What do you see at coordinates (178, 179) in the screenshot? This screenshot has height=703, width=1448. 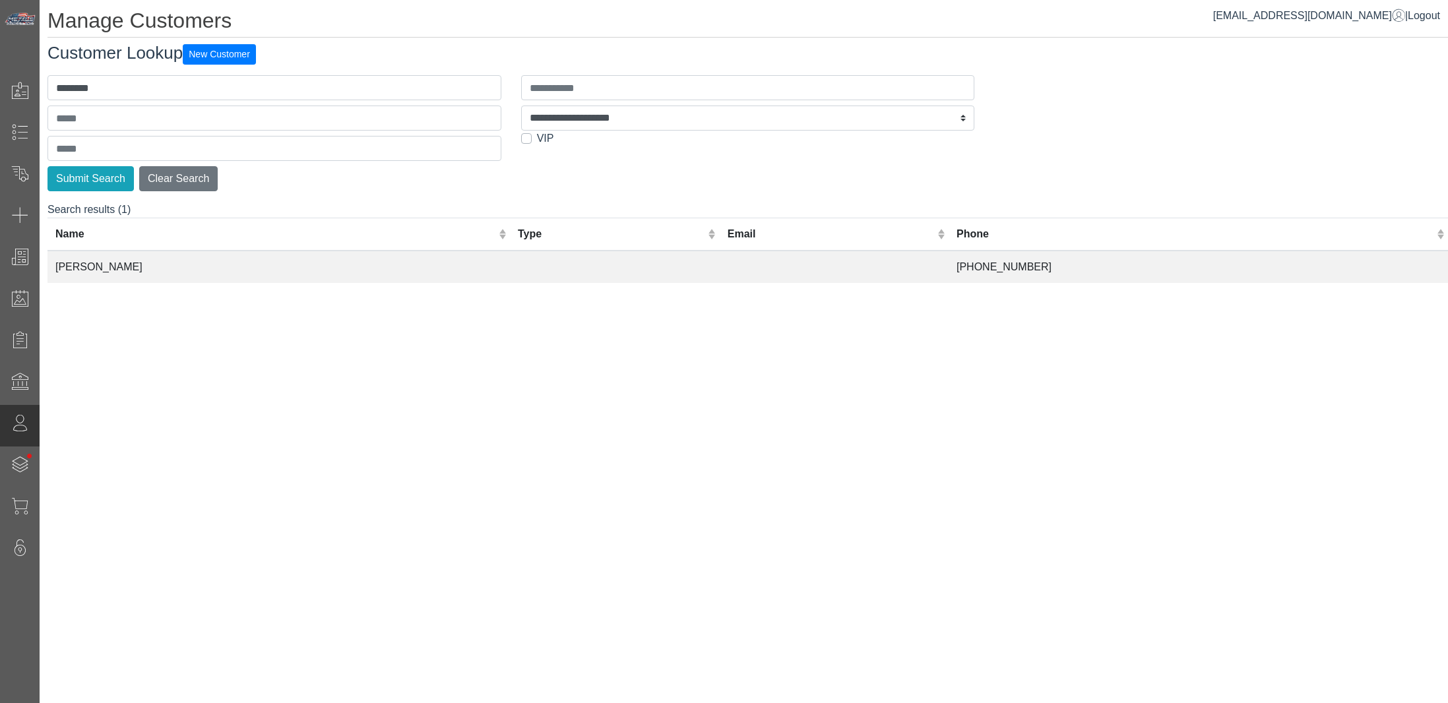 I see `button: Clear Search` at bounding box center [178, 179].